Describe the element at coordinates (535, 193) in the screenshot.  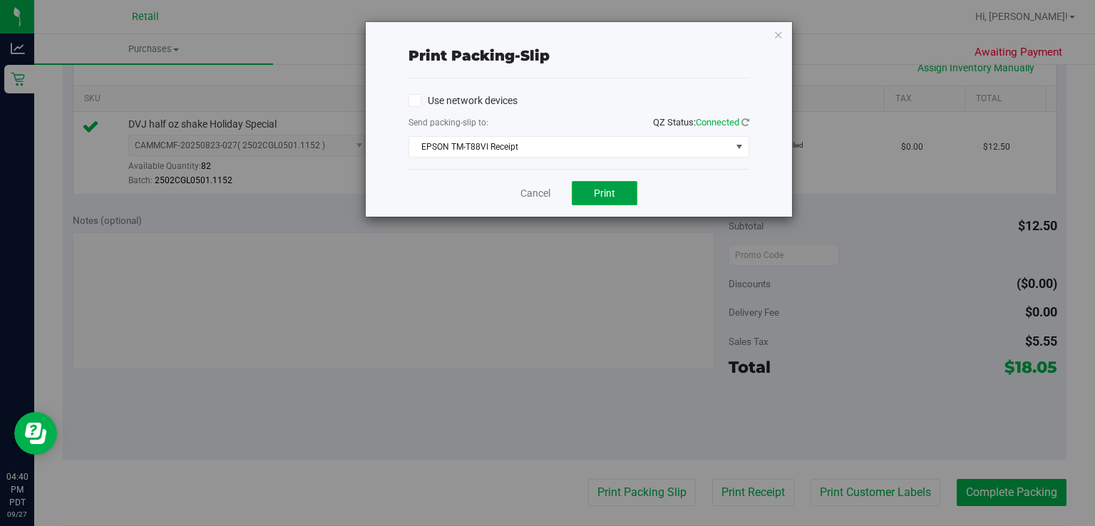
I see `a: Cancel` at that location.